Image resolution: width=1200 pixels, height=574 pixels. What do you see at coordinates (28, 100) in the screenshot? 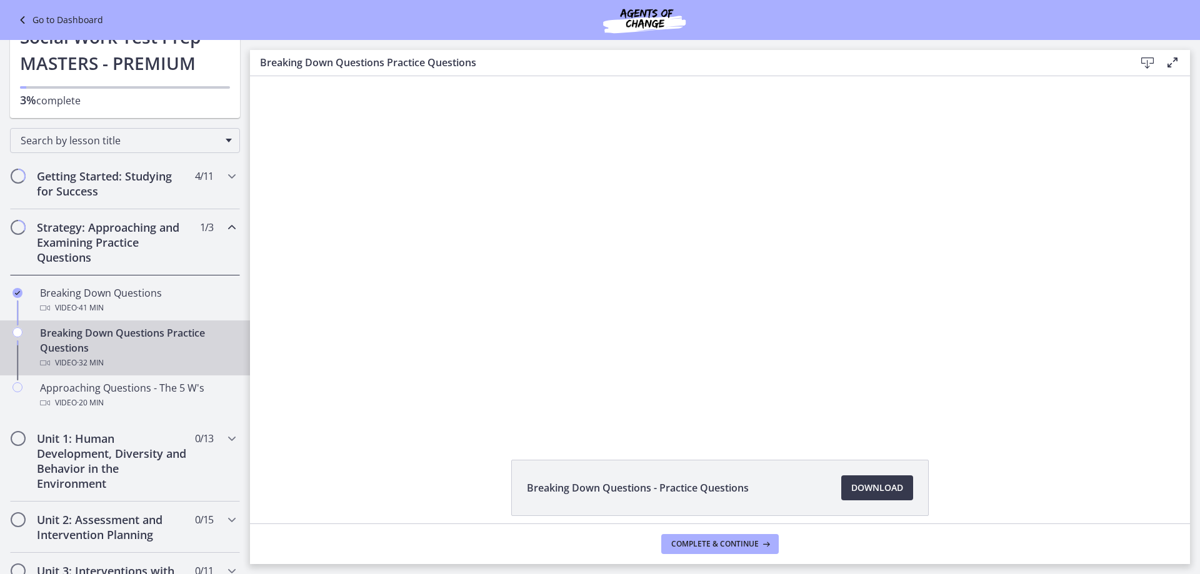
I see `span: 3%` at bounding box center [28, 100].